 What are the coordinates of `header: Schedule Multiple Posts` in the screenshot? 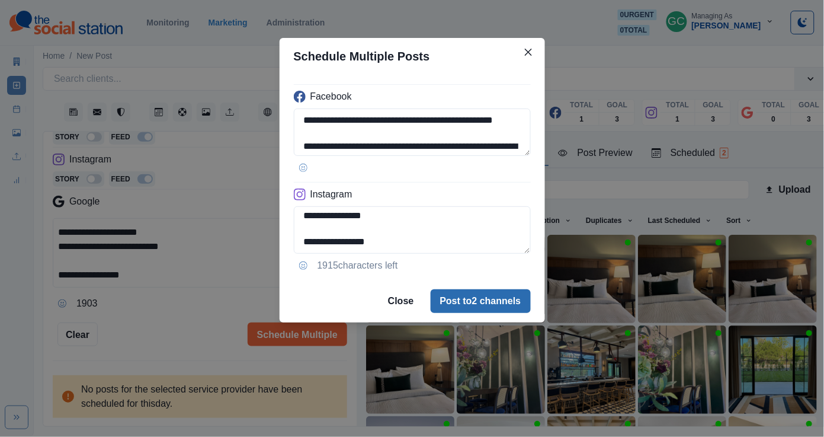 It's located at (412, 56).